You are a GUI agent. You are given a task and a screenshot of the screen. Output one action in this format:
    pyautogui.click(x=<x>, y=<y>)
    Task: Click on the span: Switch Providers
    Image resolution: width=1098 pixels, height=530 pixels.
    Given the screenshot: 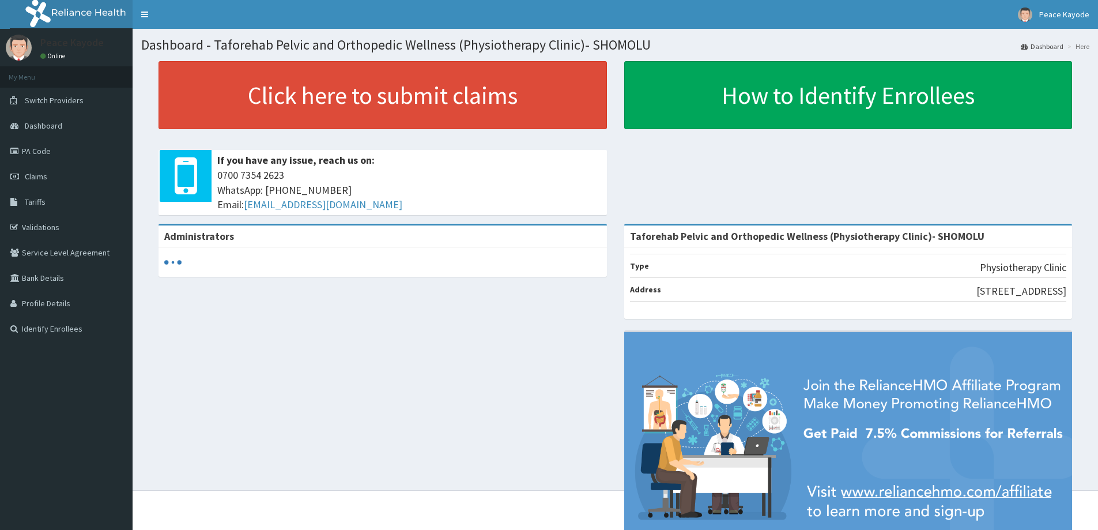 What is the action you would take?
    pyautogui.click(x=54, y=100)
    